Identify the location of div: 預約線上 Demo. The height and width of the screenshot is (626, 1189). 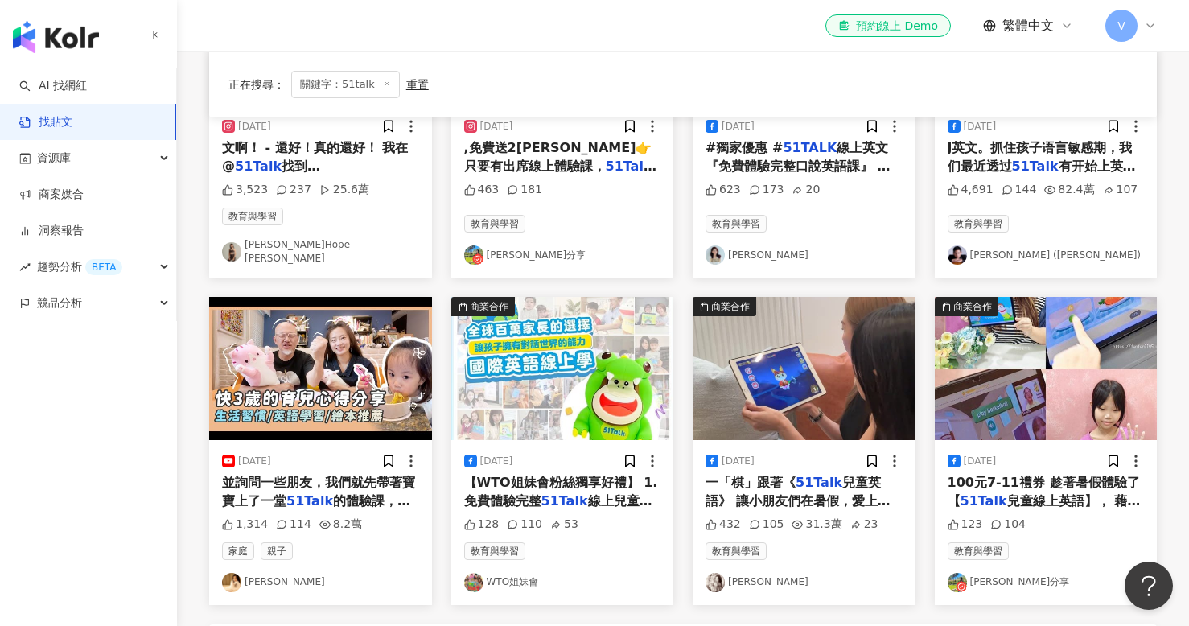
(888, 26).